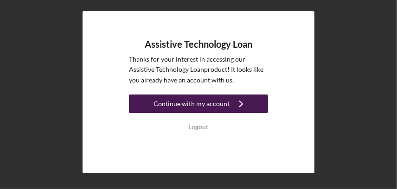 The height and width of the screenshot is (189, 397). Describe the element at coordinates (199, 127) in the screenshot. I see `div: Logout` at that location.